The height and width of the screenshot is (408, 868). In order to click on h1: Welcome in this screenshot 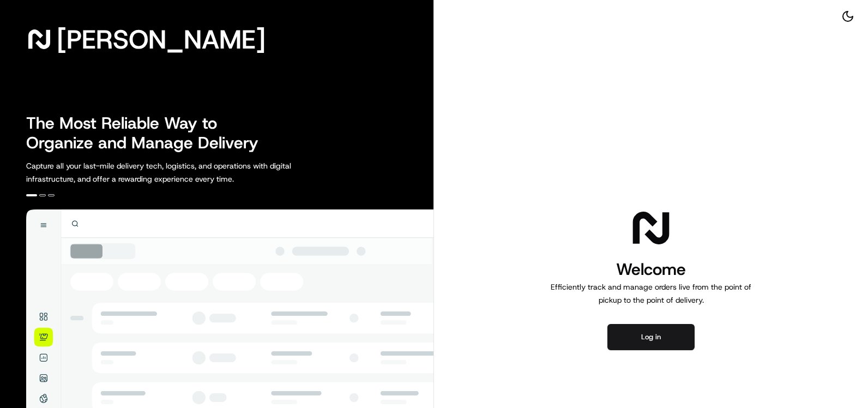, I will do `click(651, 269)`.